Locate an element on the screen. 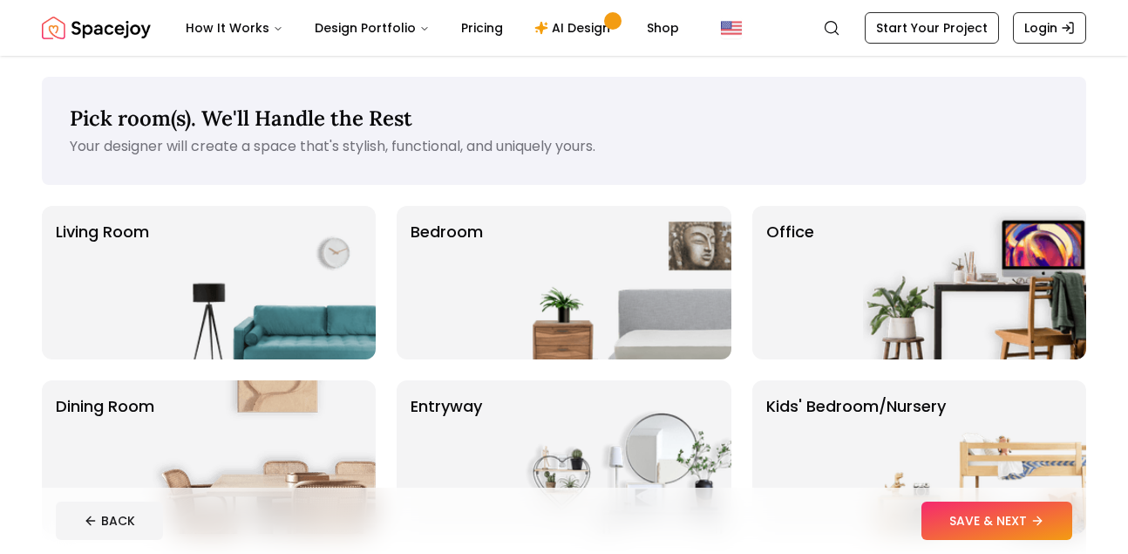 The image size is (1128, 554). p: Office is located at coordinates (790, 283).